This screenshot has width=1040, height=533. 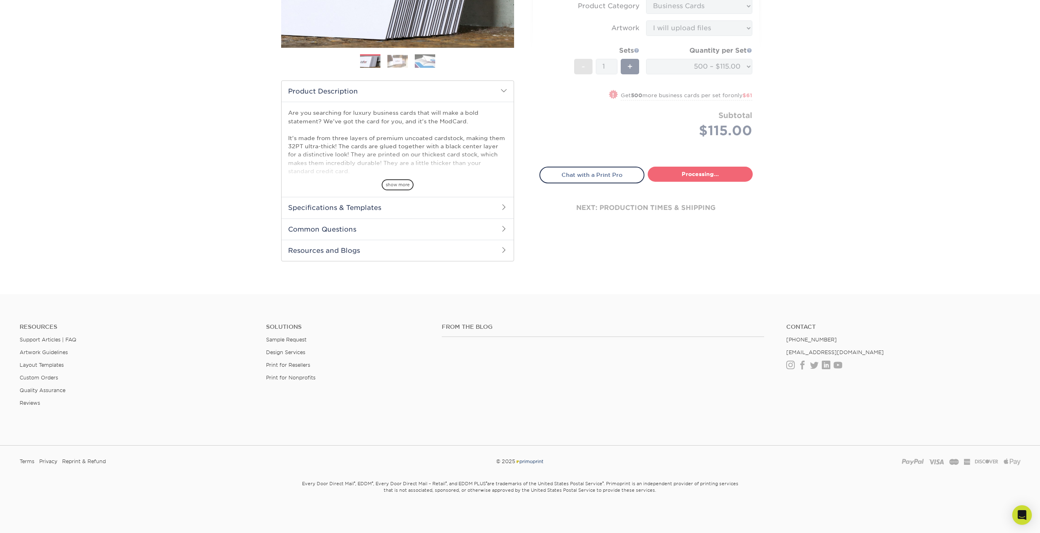 I want to click on a: Print for Nonprofits, so click(x=291, y=378).